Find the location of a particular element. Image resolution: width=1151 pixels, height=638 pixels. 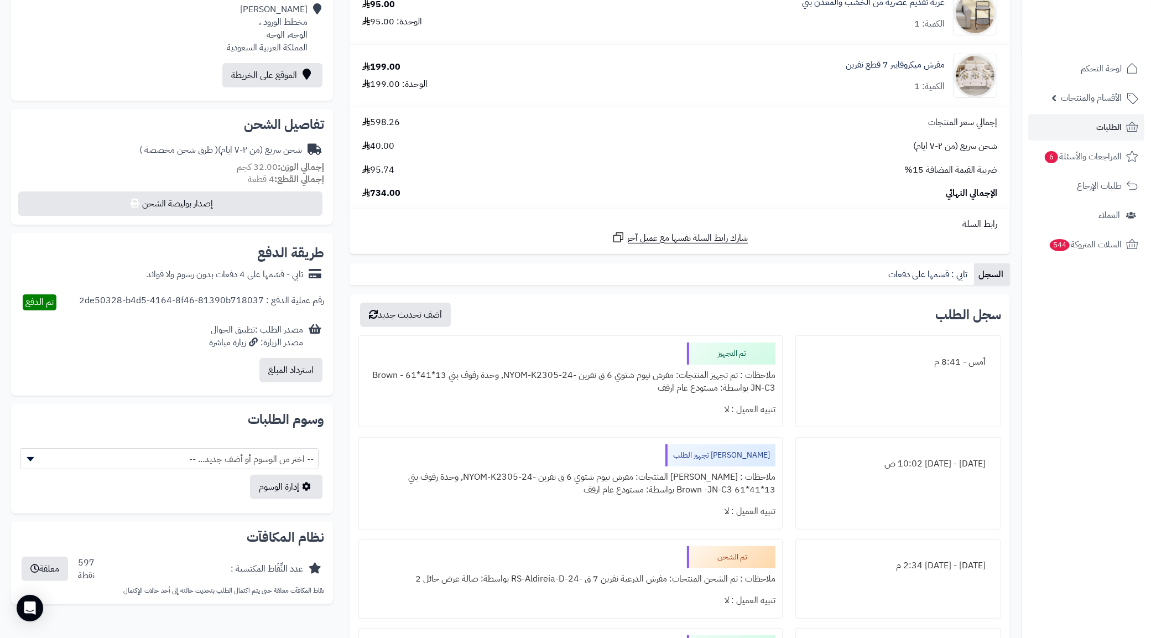

span: إجمالي سعر المنتجات is located at coordinates (963, 122).